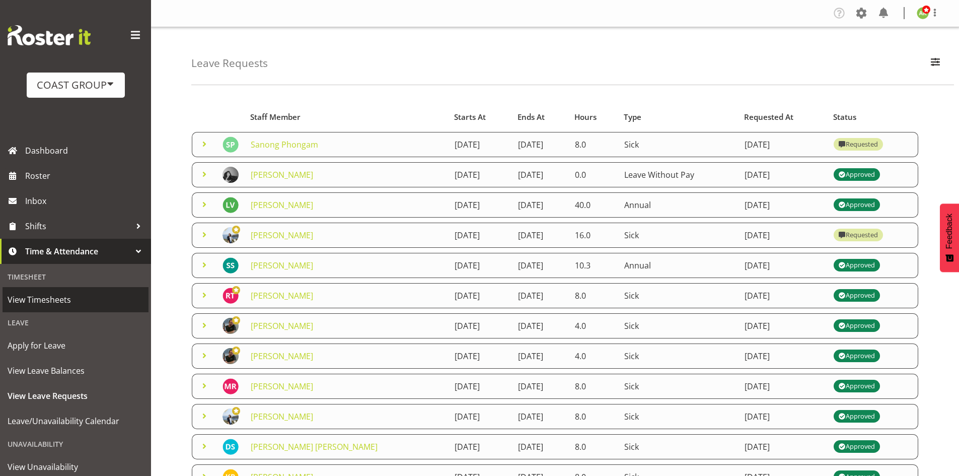 This screenshot has height=476, width=959. I want to click on a: Leave/Unavailability Calendar, so click(76, 421).